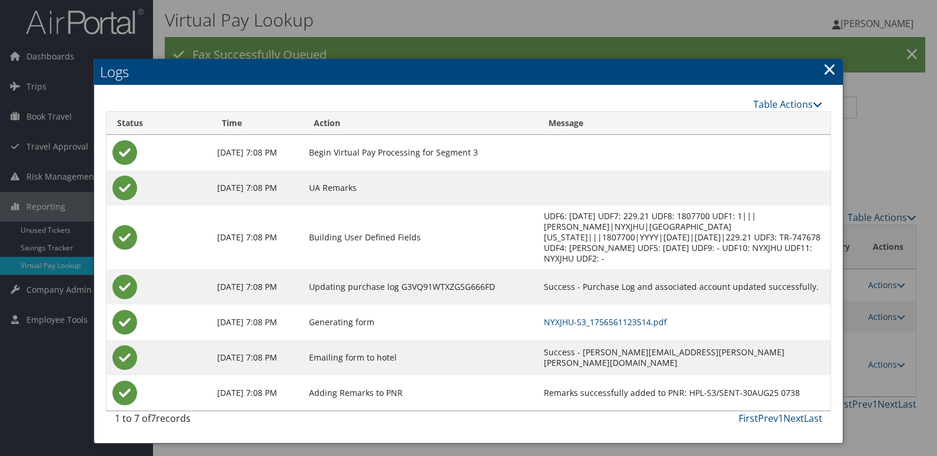 The width and height of the screenshot is (937, 456). What do you see at coordinates (257, 123) in the screenshot?
I see `th: Time: activate to sort column ascending` at bounding box center [257, 123].